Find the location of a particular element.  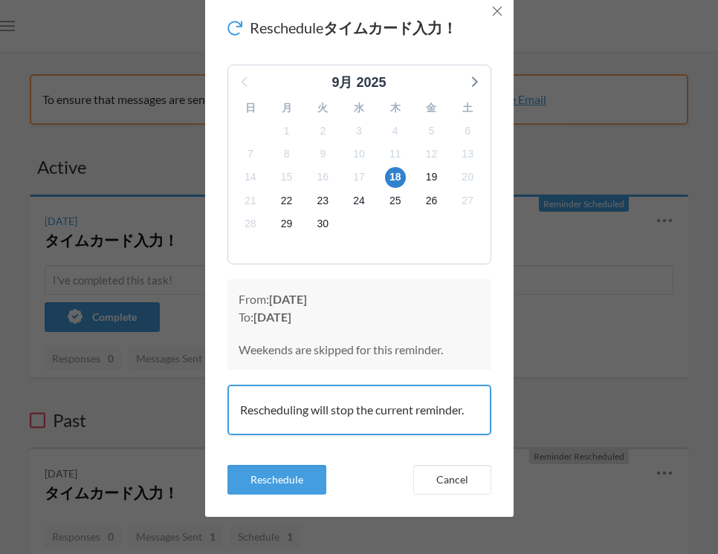

span: 2025年10月3日金曜日 is located at coordinates (359, 131).